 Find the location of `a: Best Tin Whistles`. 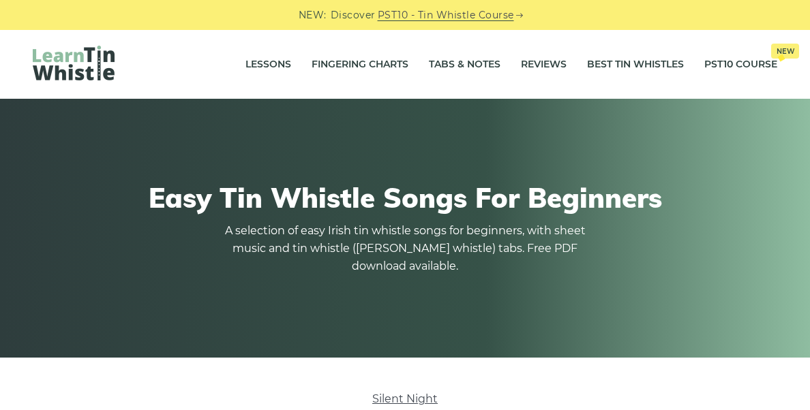

a: Best Tin Whistles is located at coordinates (635, 65).